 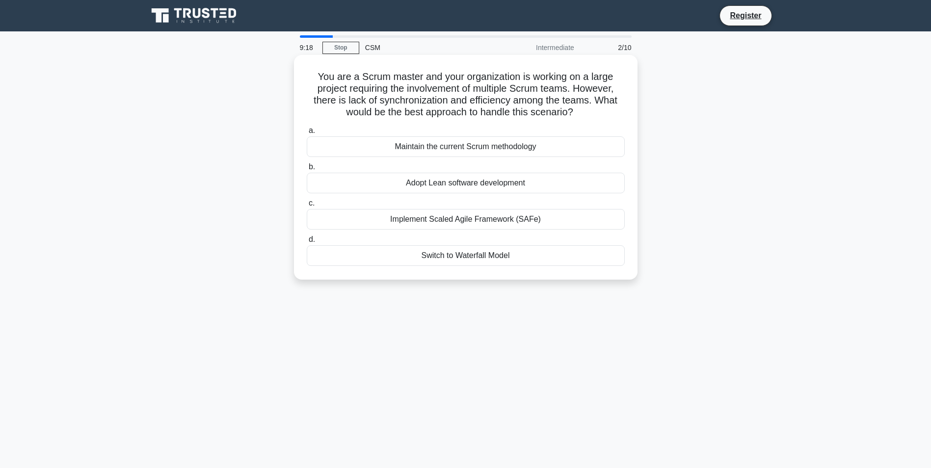 What do you see at coordinates (466, 183) in the screenshot?
I see `div: Adopt Lean software development` at bounding box center [466, 183].